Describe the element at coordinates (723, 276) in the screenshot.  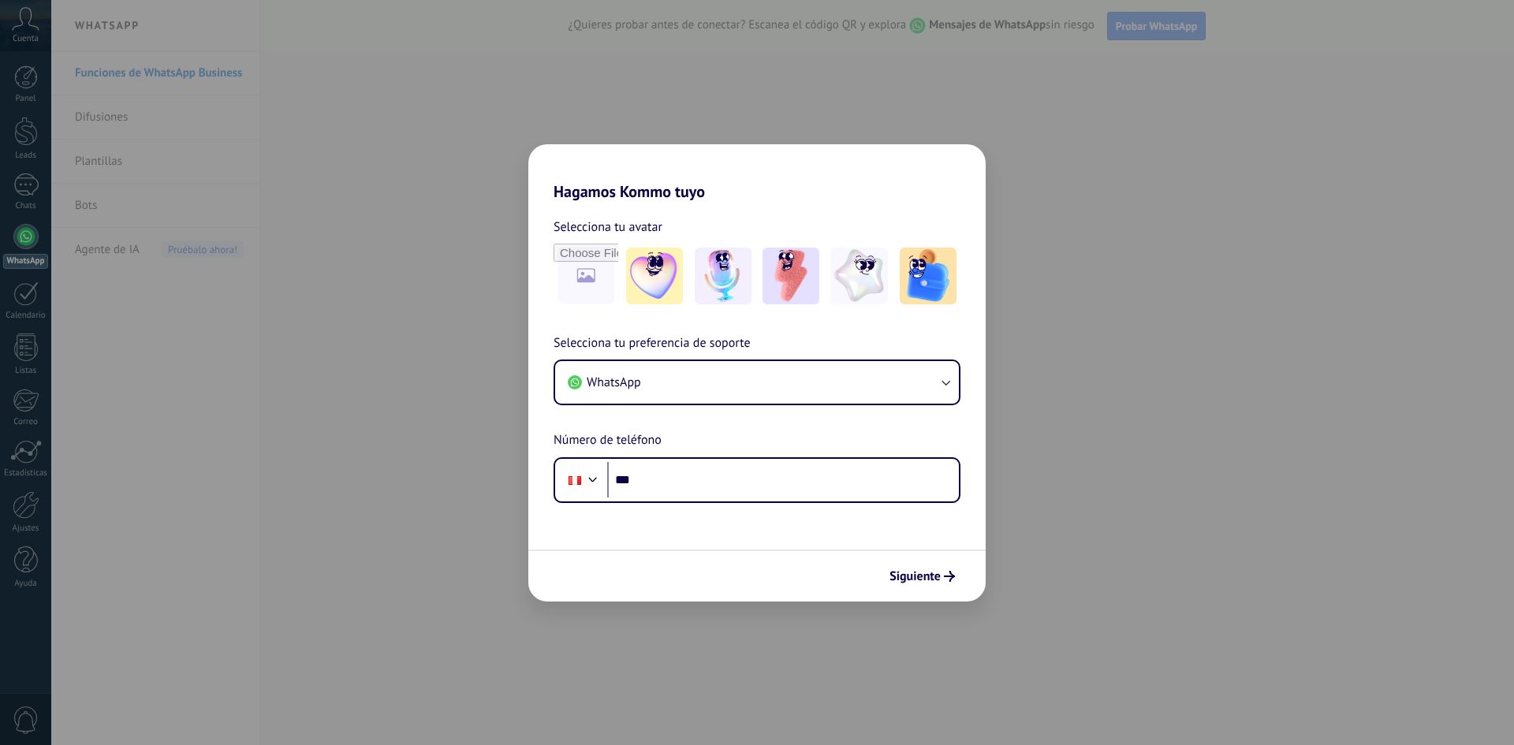
I see `img: -2.jpeg` at that location.